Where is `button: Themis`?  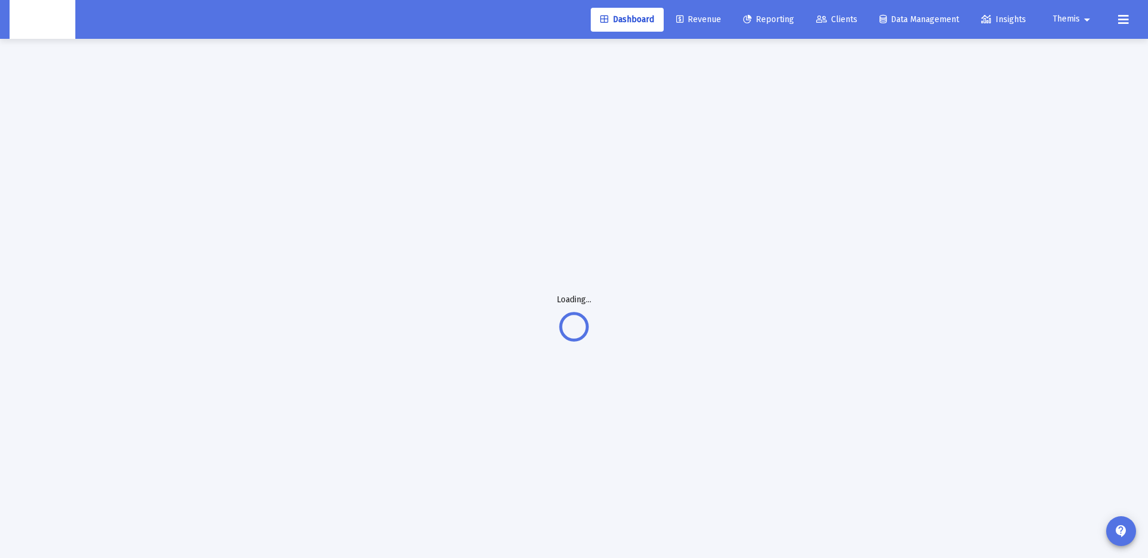 button: Themis is located at coordinates (1073, 19).